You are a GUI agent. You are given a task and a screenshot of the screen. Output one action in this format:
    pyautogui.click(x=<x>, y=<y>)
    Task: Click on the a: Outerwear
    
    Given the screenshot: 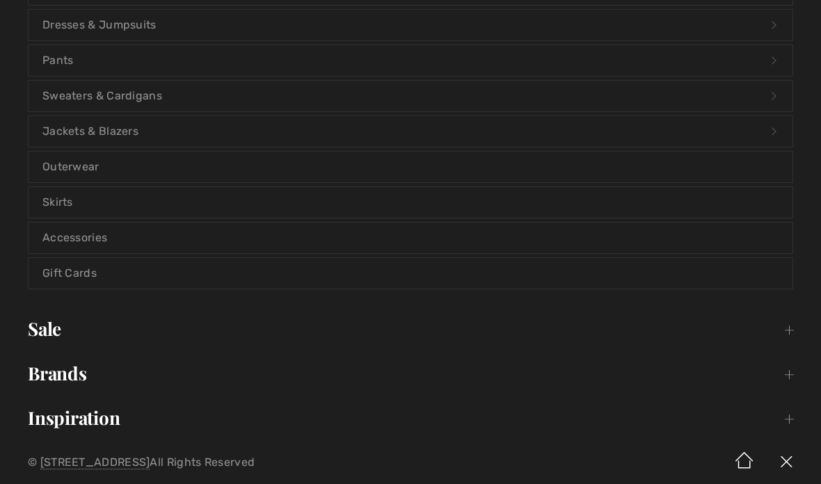 What is the action you would take?
    pyautogui.click(x=411, y=167)
    